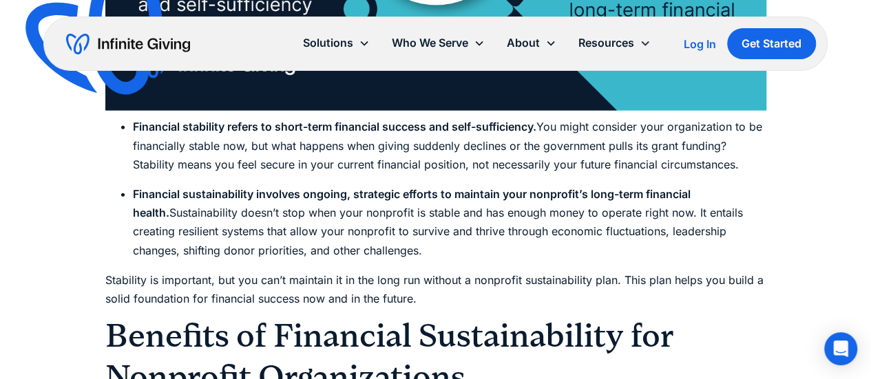  I want to click on div: Log In, so click(700, 44).